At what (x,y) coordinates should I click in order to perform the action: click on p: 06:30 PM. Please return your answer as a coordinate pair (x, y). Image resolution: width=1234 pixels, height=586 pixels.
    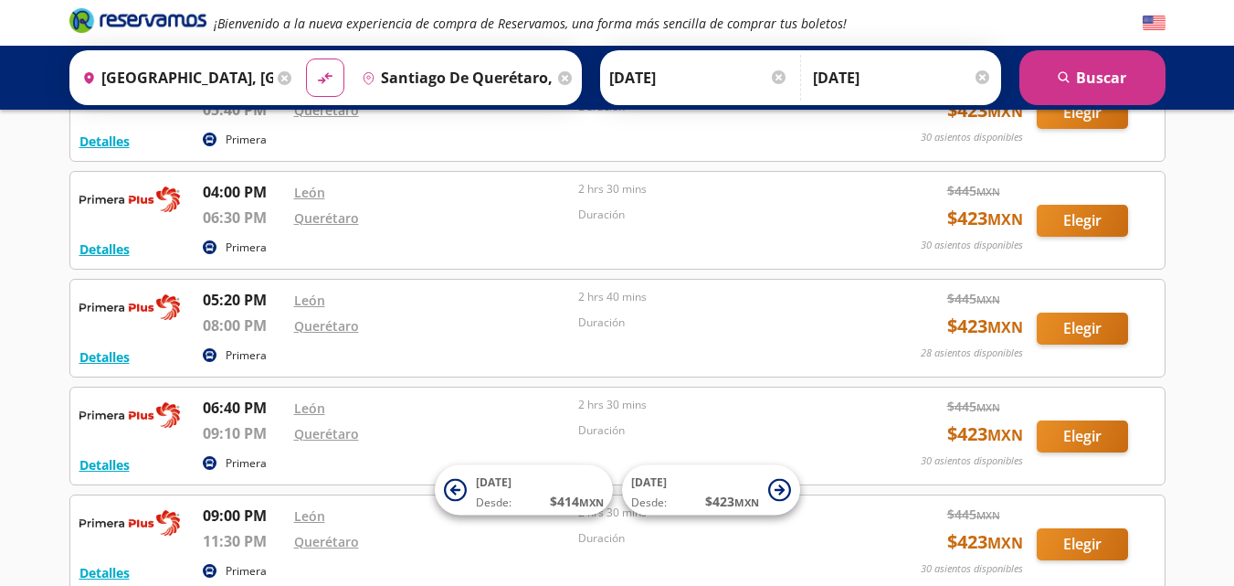
    Looking at the image, I should click on (244, 217).